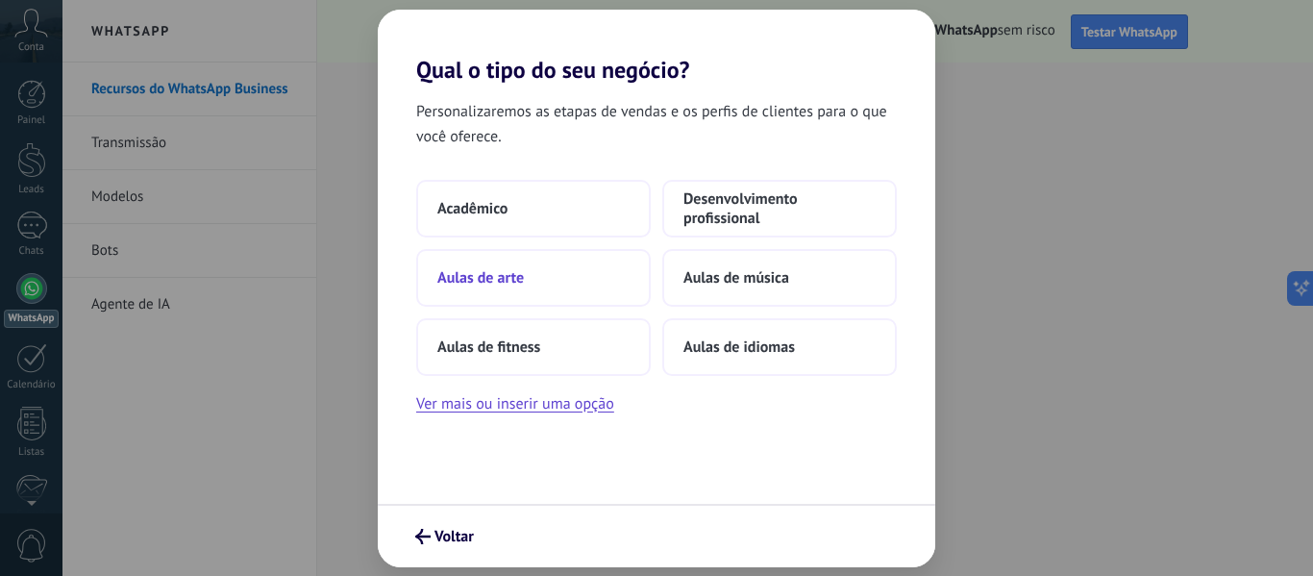 The height and width of the screenshot is (576, 1313). I want to click on span: Personalizaremos as etapas de vendas e os perfis de clientes para o que você oferece., so click(657, 124).